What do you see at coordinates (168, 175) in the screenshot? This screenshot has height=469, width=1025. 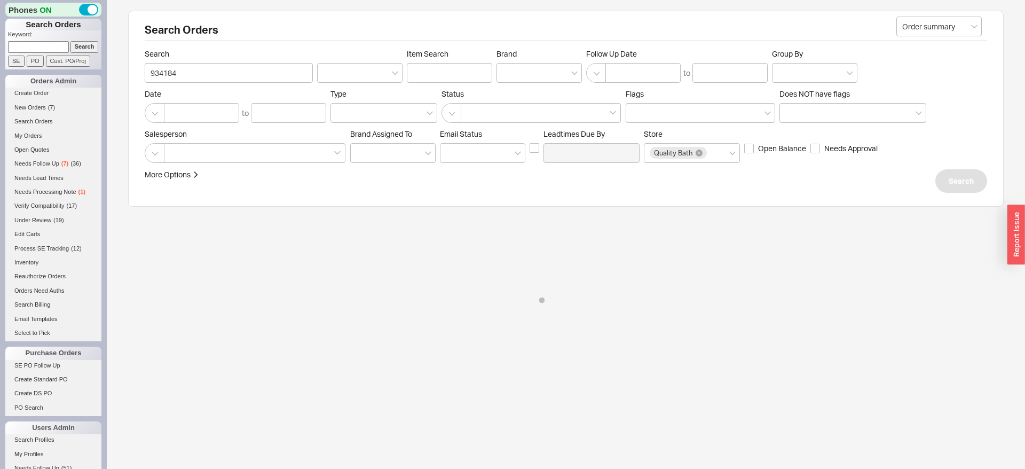 I see `div: More Options` at bounding box center [168, 175].